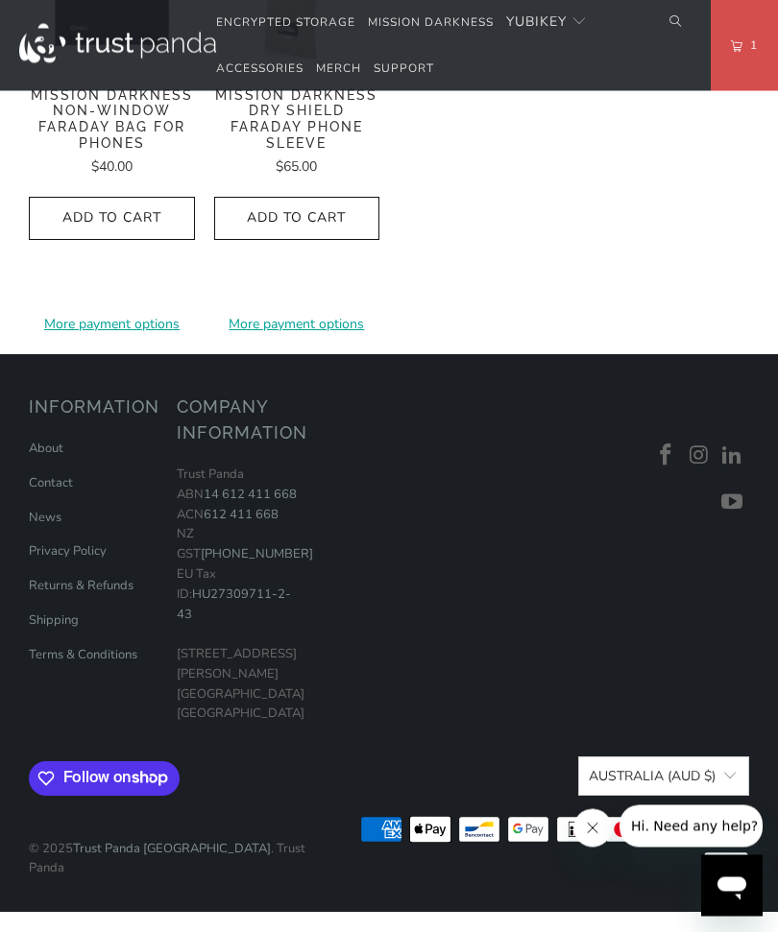 The image size is (778, 932). Describe the element at coordinates (666, 457) in the screenshot. I see `a: Trust Panda Australia on Facebook` at that location.